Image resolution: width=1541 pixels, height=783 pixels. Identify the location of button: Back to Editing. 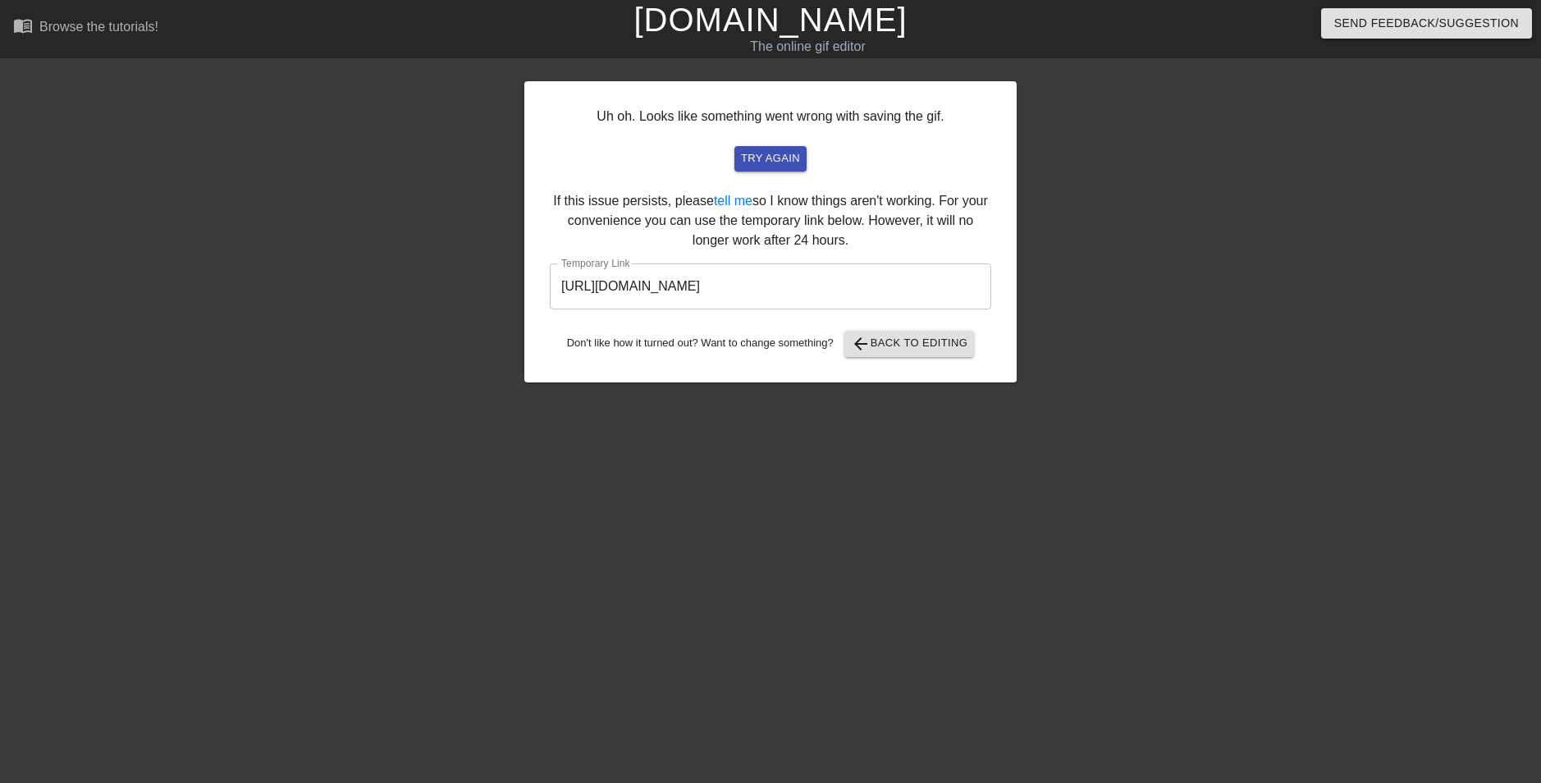
(909, 344).